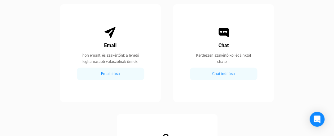  What do you see at coordinates (111, 74) in the screenshot?
I see `a: Email írása` at bounding box center [111, 74].